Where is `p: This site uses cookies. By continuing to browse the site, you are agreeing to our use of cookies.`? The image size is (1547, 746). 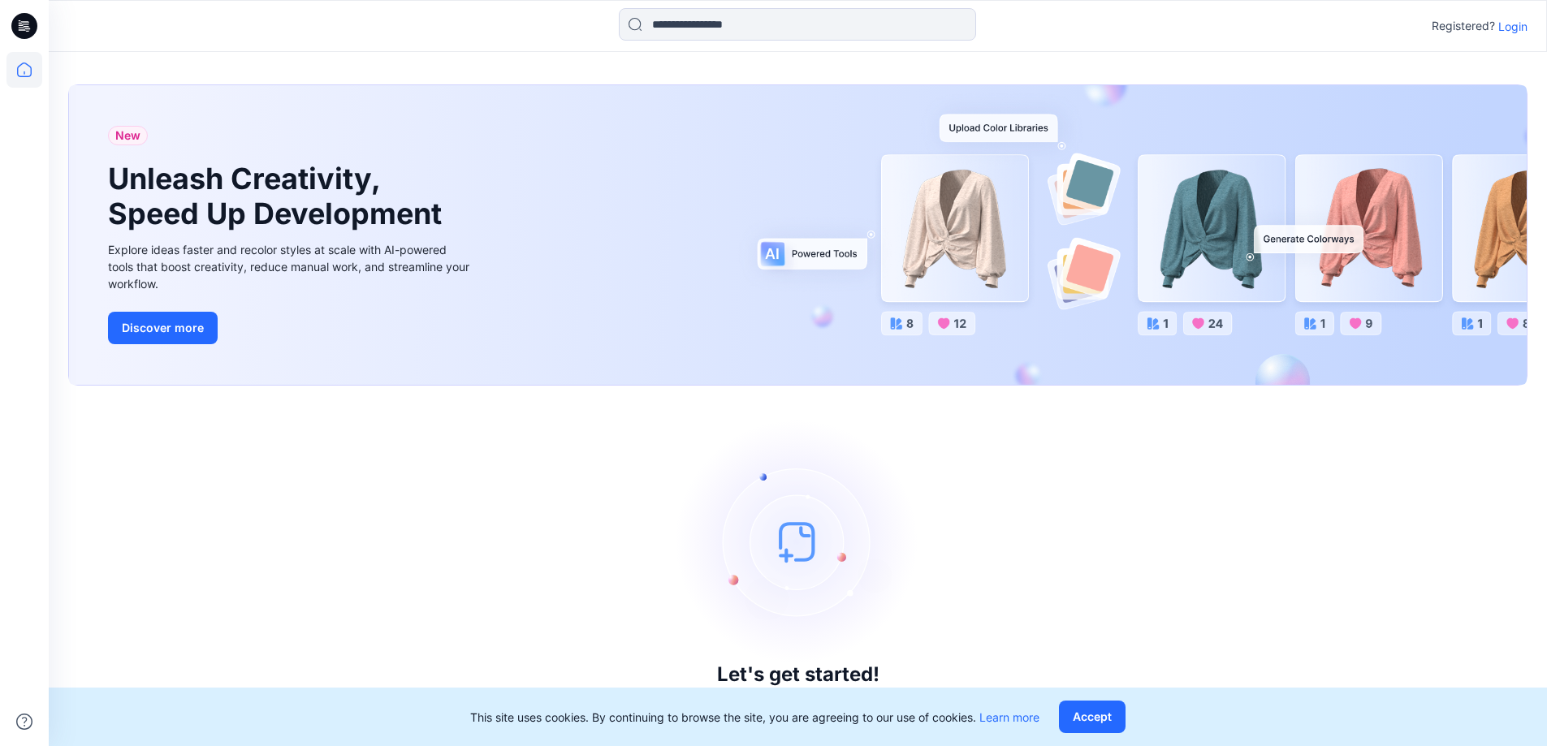
p: This site uses cookies. By continuing to browse the site, you are agreeing to our use of cookies. is located at coordinates (754, 717).